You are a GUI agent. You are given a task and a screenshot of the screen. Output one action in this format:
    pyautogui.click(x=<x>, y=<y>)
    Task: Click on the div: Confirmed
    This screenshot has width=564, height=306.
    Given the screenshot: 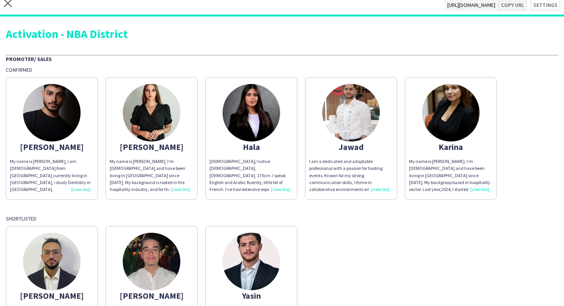 What is the action you would take?
    pyautogui.click(x=282, y=70)
    